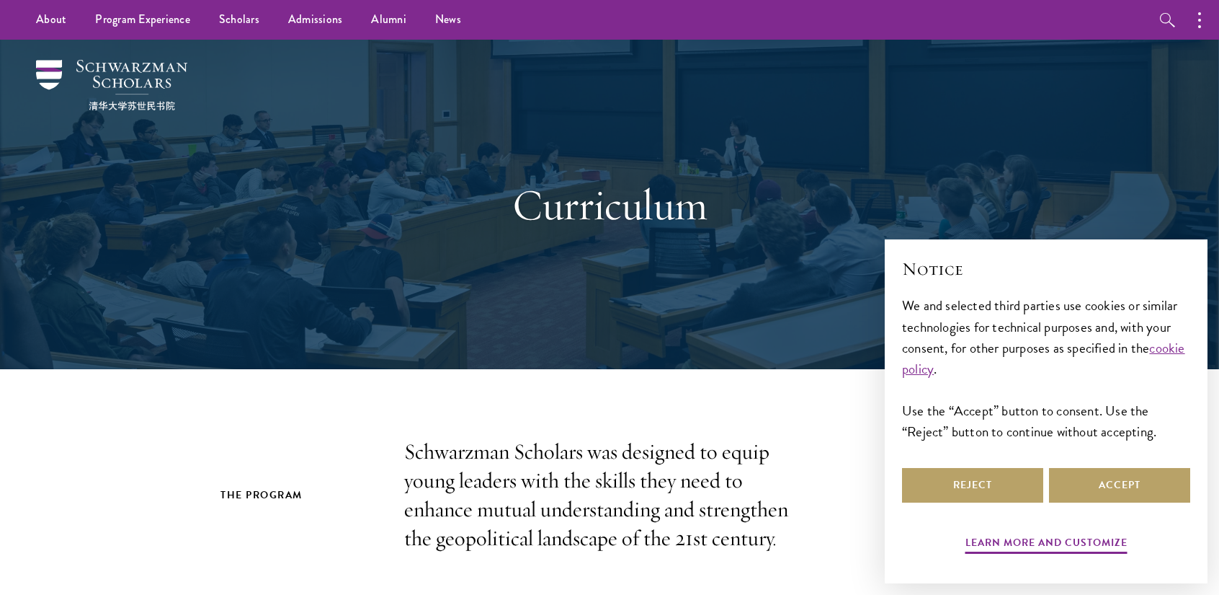 The height and width of the screenshot is (595, 1219). I want to click on img: Schwarzman Scholars, so click(112, 85).